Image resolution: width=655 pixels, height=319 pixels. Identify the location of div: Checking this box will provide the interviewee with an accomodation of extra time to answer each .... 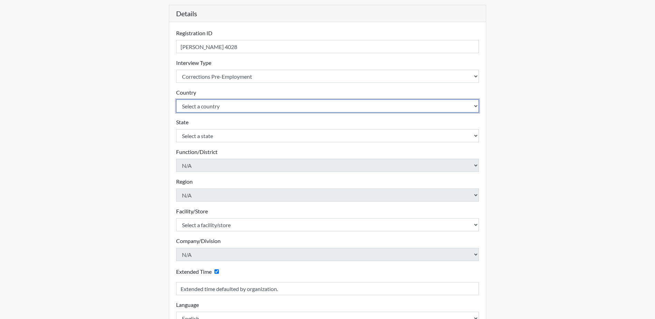
(199, 272).